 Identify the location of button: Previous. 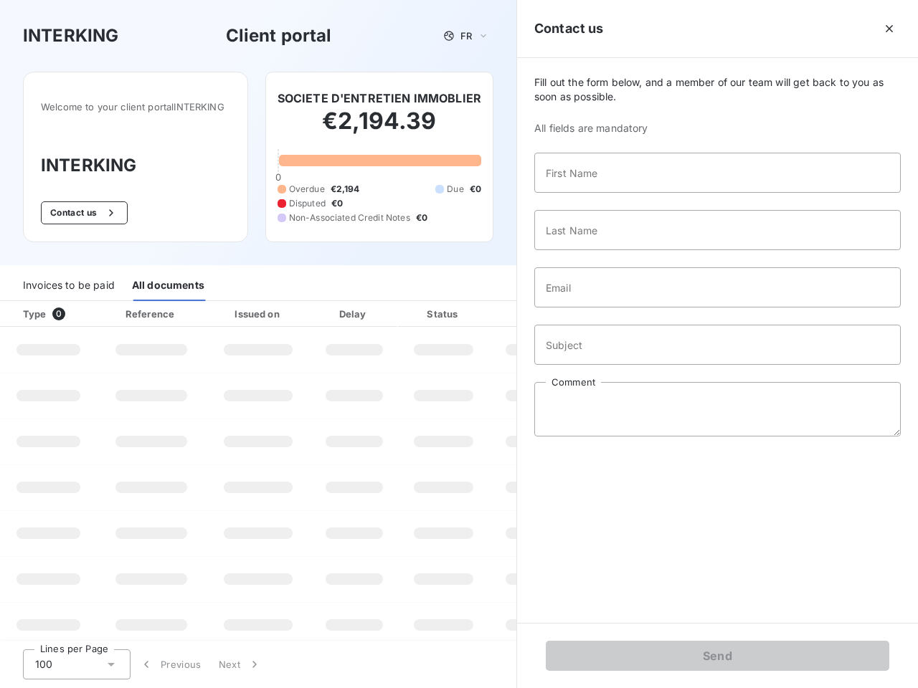
(170, 665).